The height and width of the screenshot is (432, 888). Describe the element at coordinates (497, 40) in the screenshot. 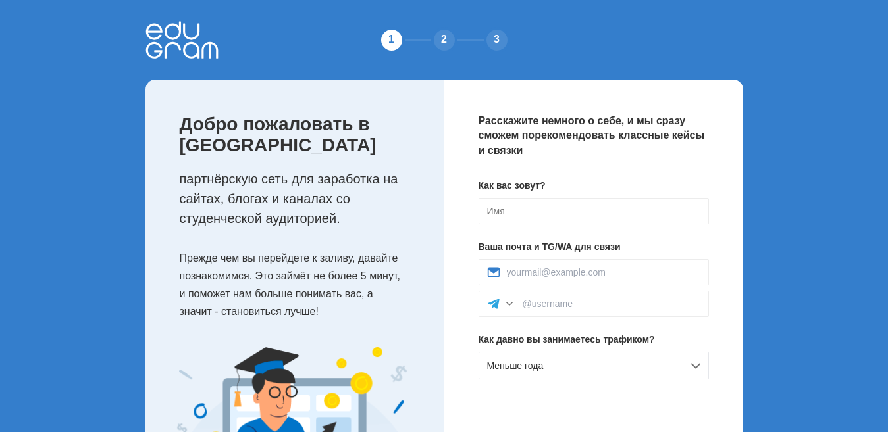

I see `div: 3` at that location.